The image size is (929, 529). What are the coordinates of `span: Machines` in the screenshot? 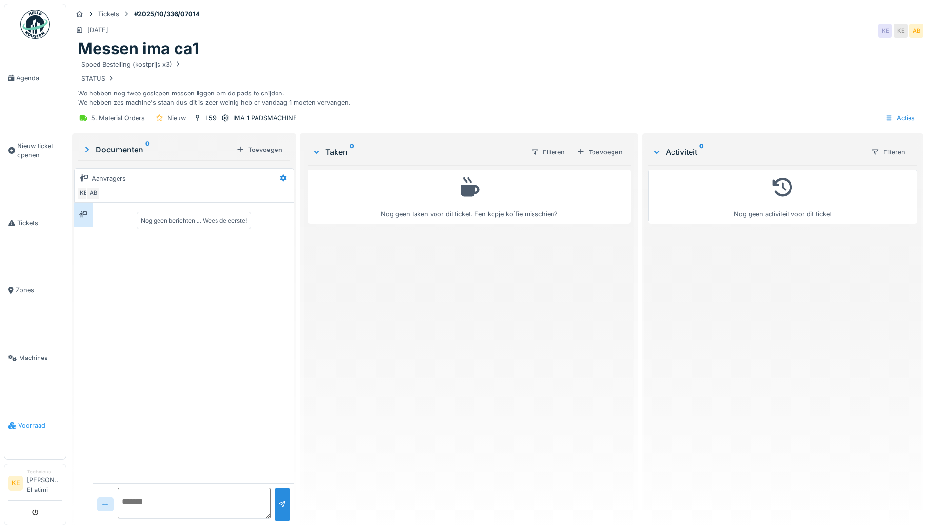 It's located at (40, 358).